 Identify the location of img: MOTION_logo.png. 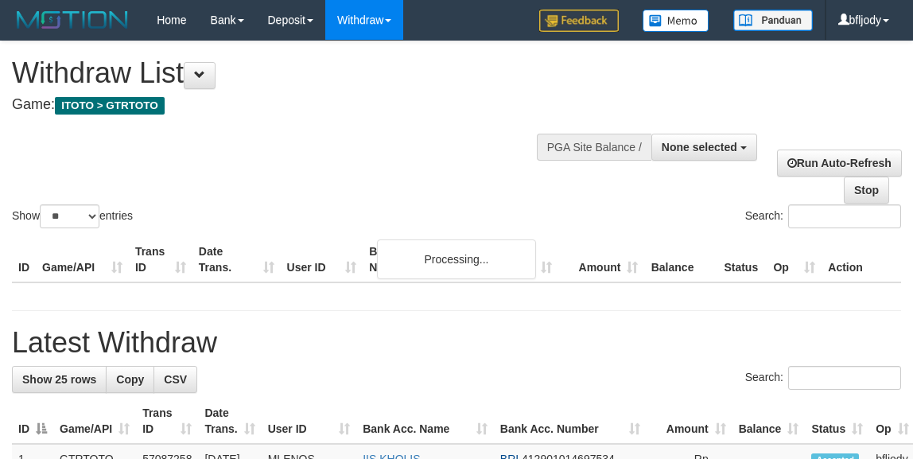
(72, 20).